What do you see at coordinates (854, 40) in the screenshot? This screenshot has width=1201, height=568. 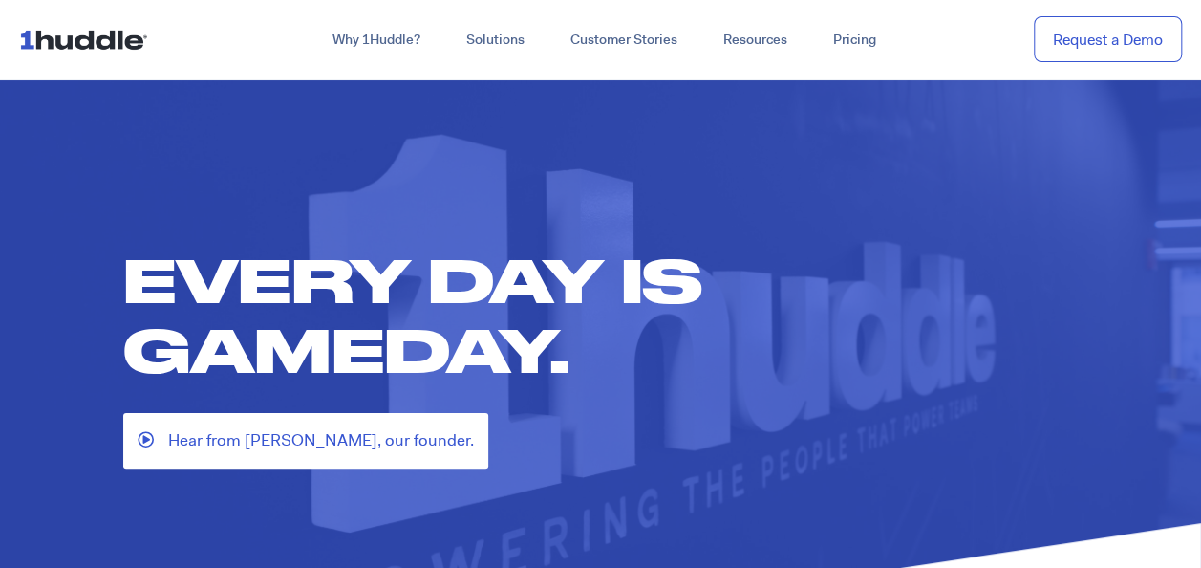 I see `a: Pricing` at bounding box center [854, 40].